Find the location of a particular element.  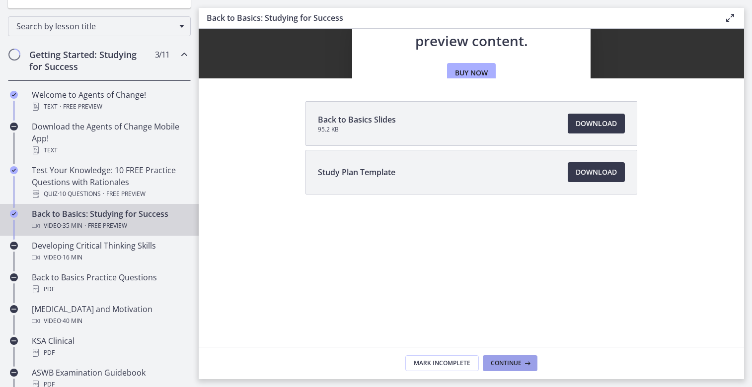

button: Continue is located at coordinates (510, 364).